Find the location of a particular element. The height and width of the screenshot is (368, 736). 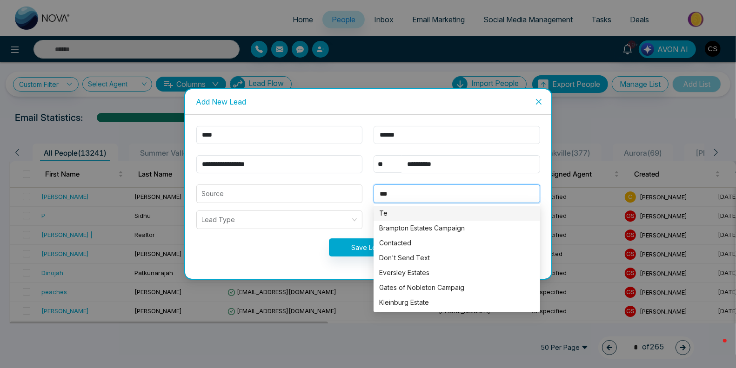

div: Gates of Nobleton Campaig is located at coordinates (457, 288).